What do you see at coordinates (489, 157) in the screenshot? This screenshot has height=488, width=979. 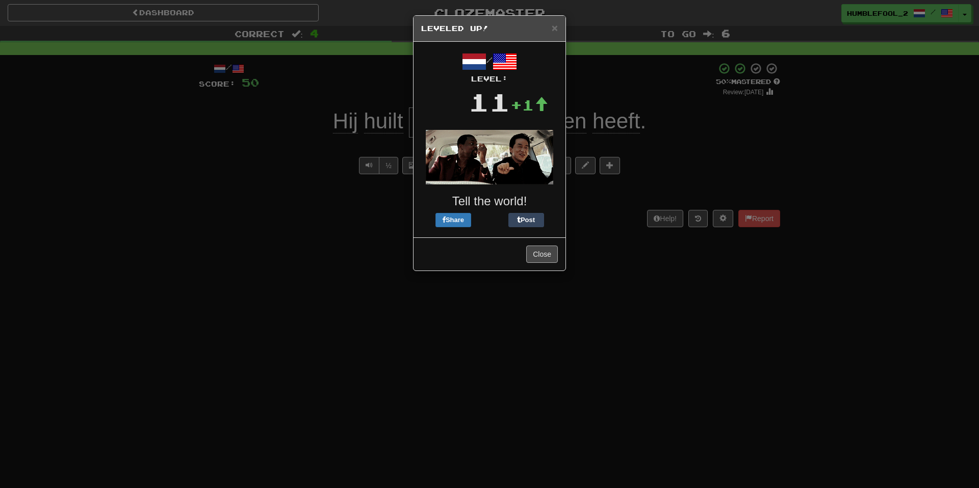 I see `img: jackie-chan-chris-tucker-8e28c945e4edb08076433a56fe7d8633100bcb81acdffdd6d8700cc364528c3e.gif` at bounding box center [489, 157].